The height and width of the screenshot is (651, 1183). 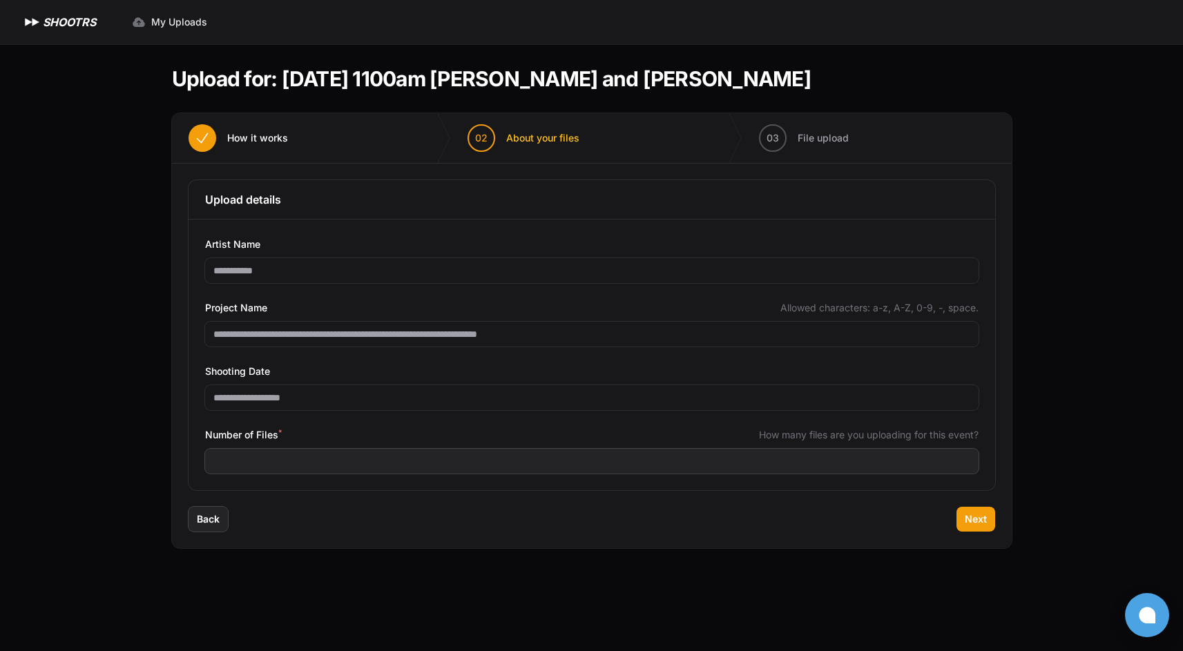 I want to click on span: Back, so click(x=208, y=519).